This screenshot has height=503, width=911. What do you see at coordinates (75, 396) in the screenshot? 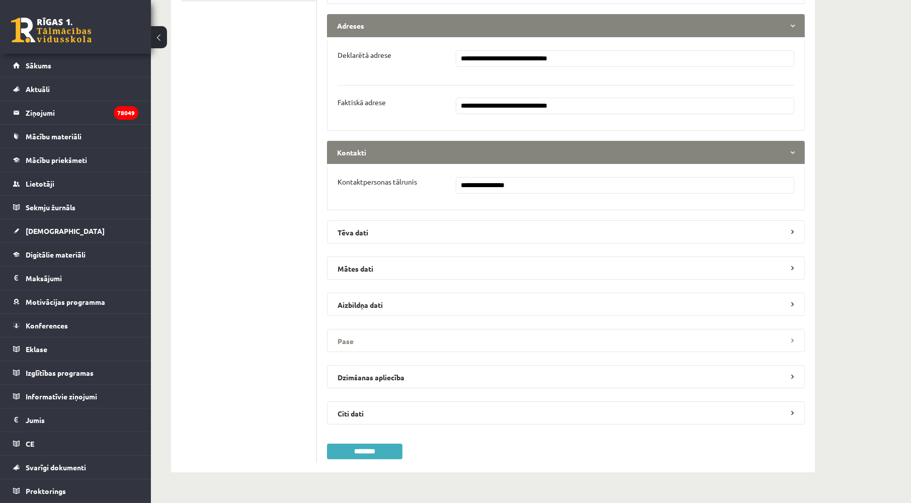
I see `a: Informatīvie ziņojumi` at bounding box center [75, 396].